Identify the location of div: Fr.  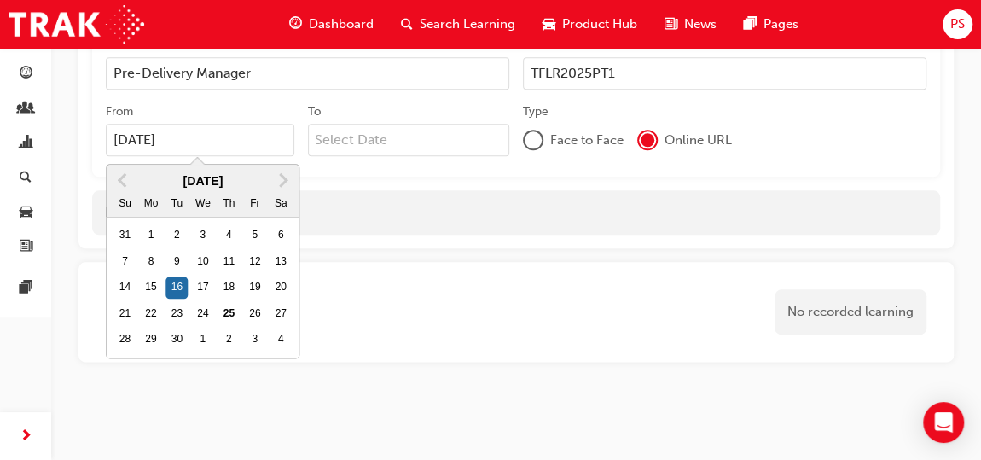
(255, 204).